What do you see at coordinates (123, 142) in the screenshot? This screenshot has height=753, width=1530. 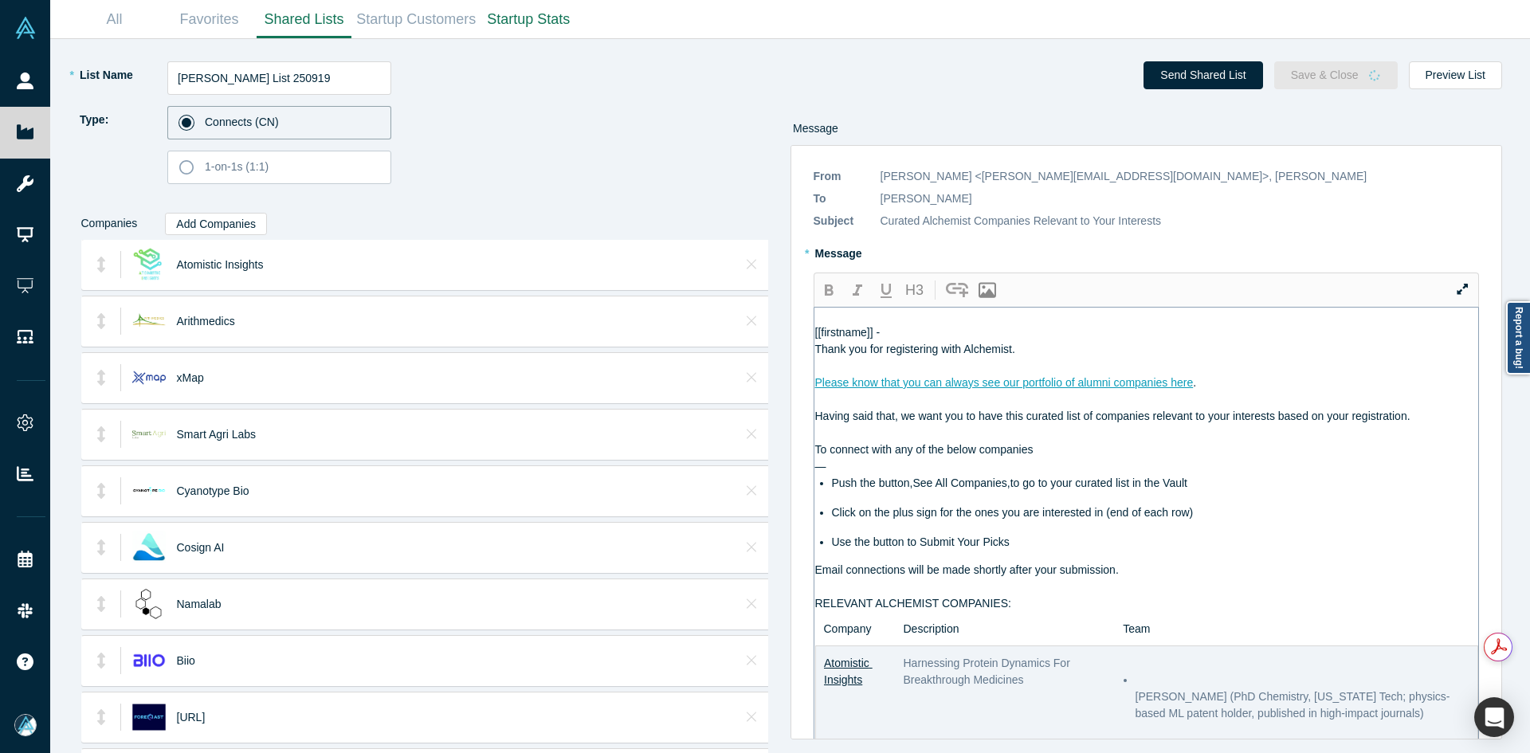 I see `label: Type:` at bounding box center [123, 142].